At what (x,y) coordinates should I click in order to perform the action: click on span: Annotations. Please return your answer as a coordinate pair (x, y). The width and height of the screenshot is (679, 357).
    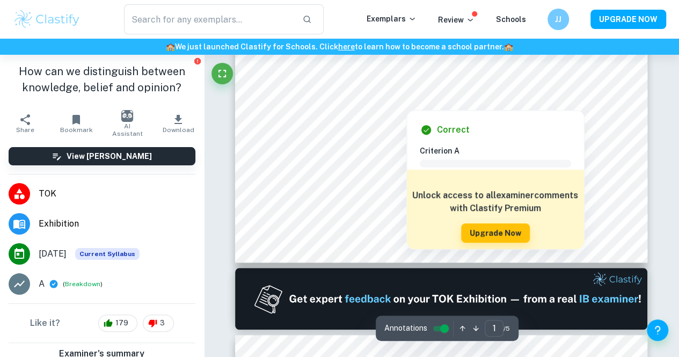
    Looking at the image, I should click on (406, 328).